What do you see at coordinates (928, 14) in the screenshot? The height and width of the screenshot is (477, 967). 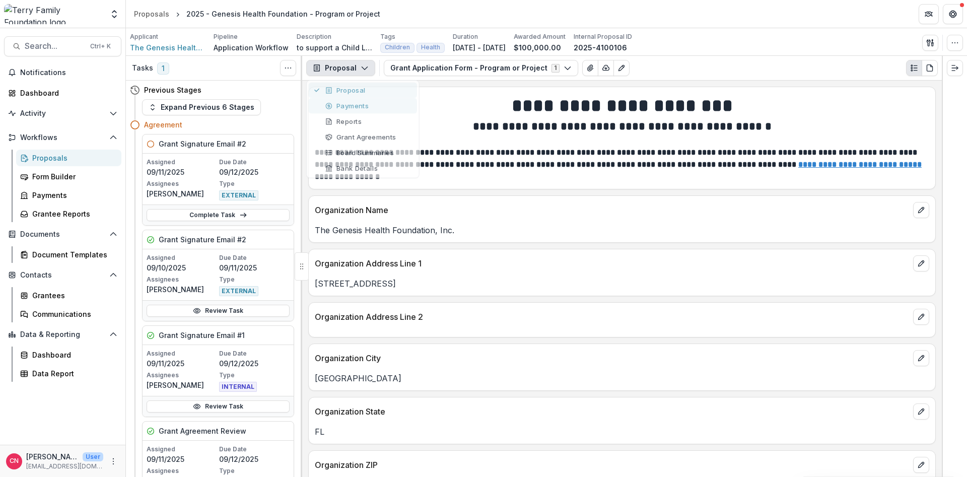 I see `button: Partners` at bounding box center [928, 14].